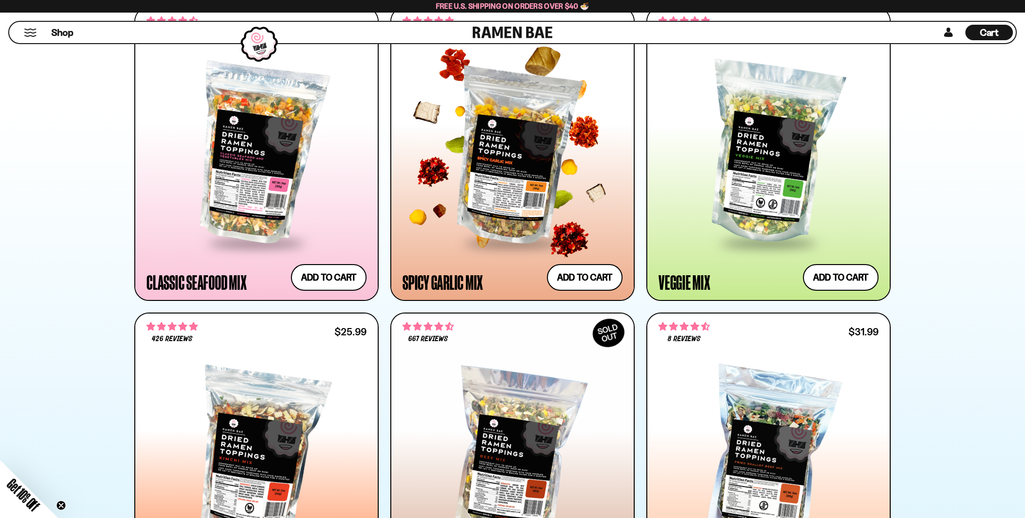 Image resolution: width=1025 pixels, height=518 pixels. I want to click on span: Get 10% Off, so click(23, 495).